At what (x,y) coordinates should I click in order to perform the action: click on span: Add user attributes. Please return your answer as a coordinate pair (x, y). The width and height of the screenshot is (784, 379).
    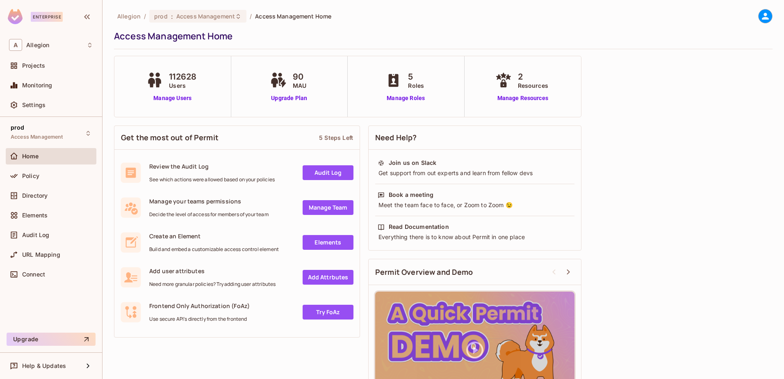
    Looking at the image, I should click on (212, 271).